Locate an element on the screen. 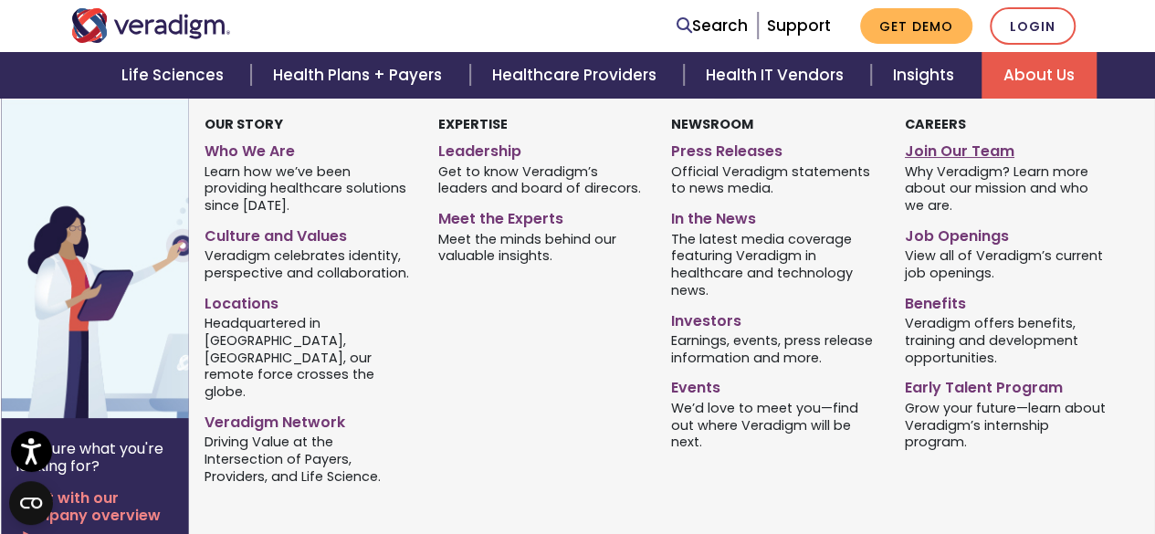  strong: Our Story is located at coordinates (244, 124).